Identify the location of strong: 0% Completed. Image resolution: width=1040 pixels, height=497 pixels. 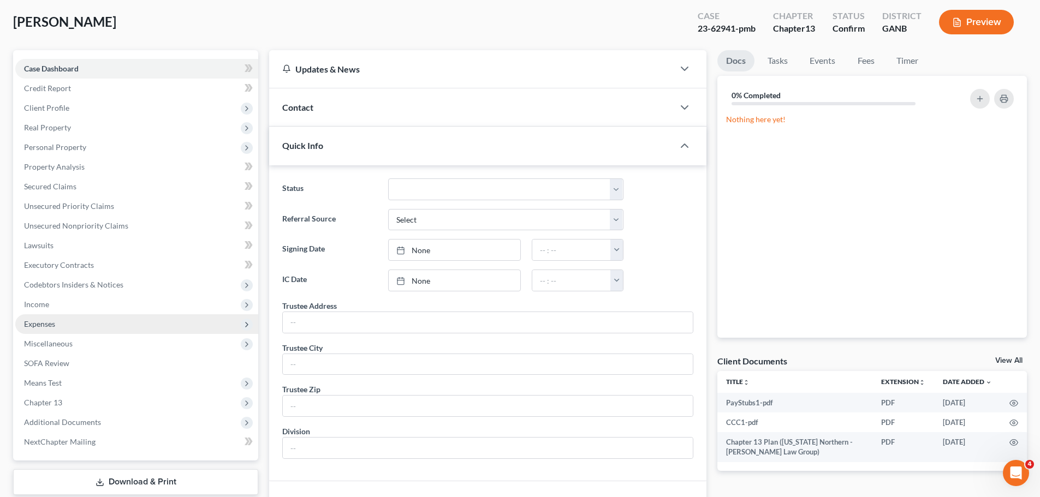
(756, 95).